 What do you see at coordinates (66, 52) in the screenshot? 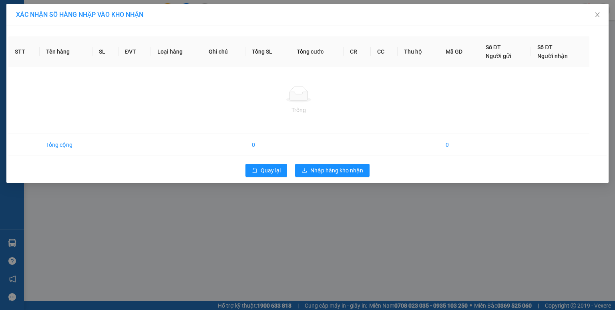
I see `th: Tên hàng` at bounding box center [66, 52].